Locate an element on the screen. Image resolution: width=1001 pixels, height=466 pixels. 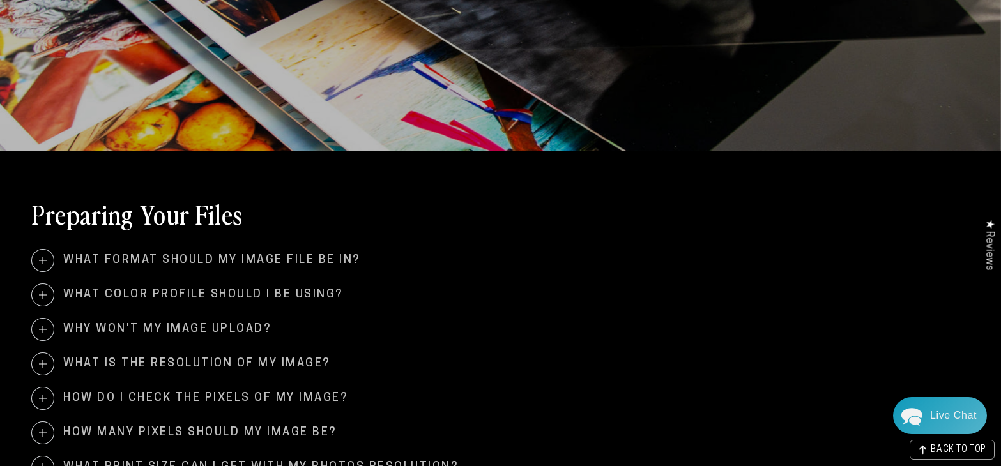
span: How do I check the pixels of my image? is located at coordinates (500, 399).